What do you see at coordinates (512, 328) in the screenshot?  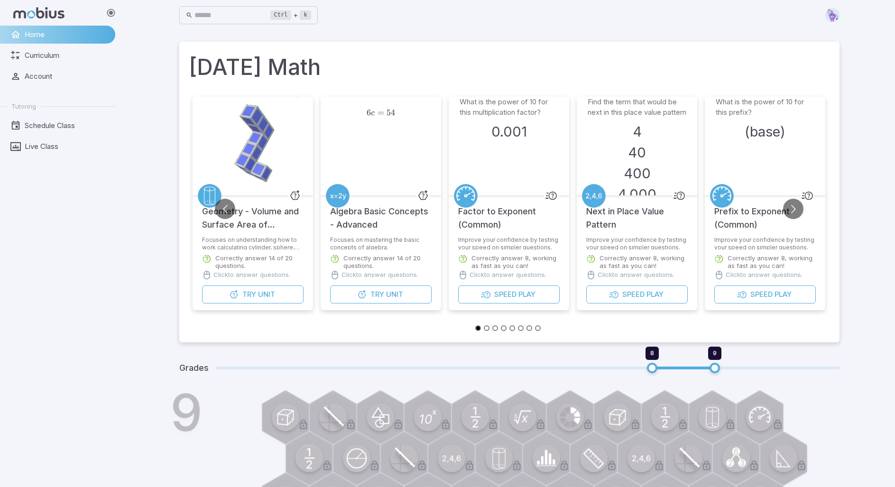 I see `button: Go to slide 5` at bounding box center [512, 328].